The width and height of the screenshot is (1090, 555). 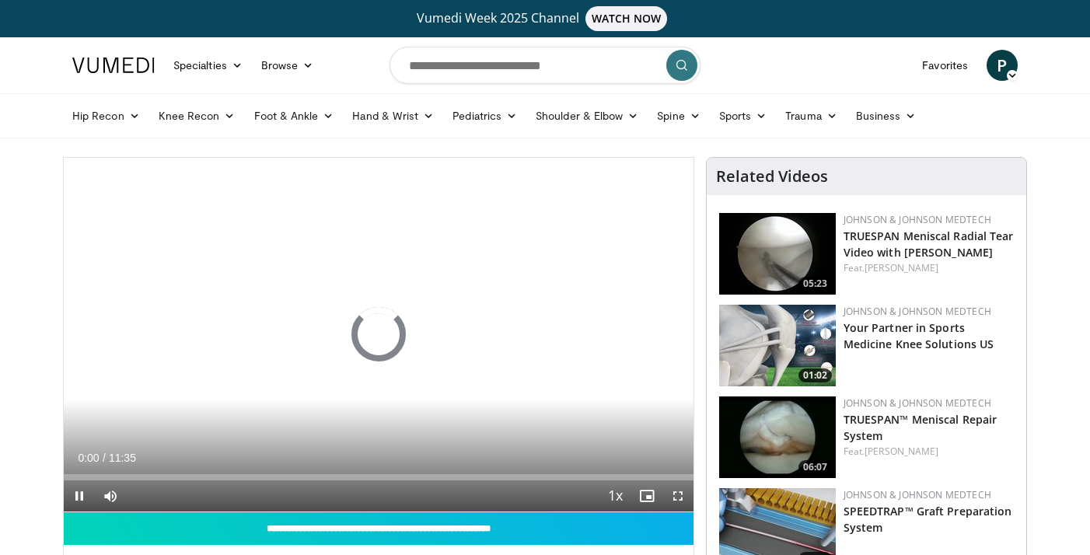 I want to click on span: P, so click(x=1002, y=65).